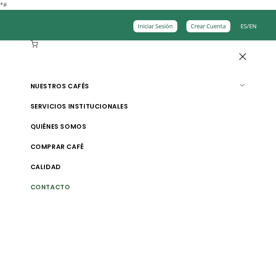 Image resolution: width=276 pixels, height=262 pixels. I want to click on a: Servicios Institucionales, so click(141, 106).